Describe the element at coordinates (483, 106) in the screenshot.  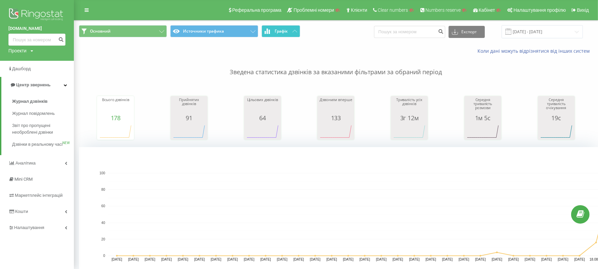
I see `div: Середня тривалість розмови` at that location.